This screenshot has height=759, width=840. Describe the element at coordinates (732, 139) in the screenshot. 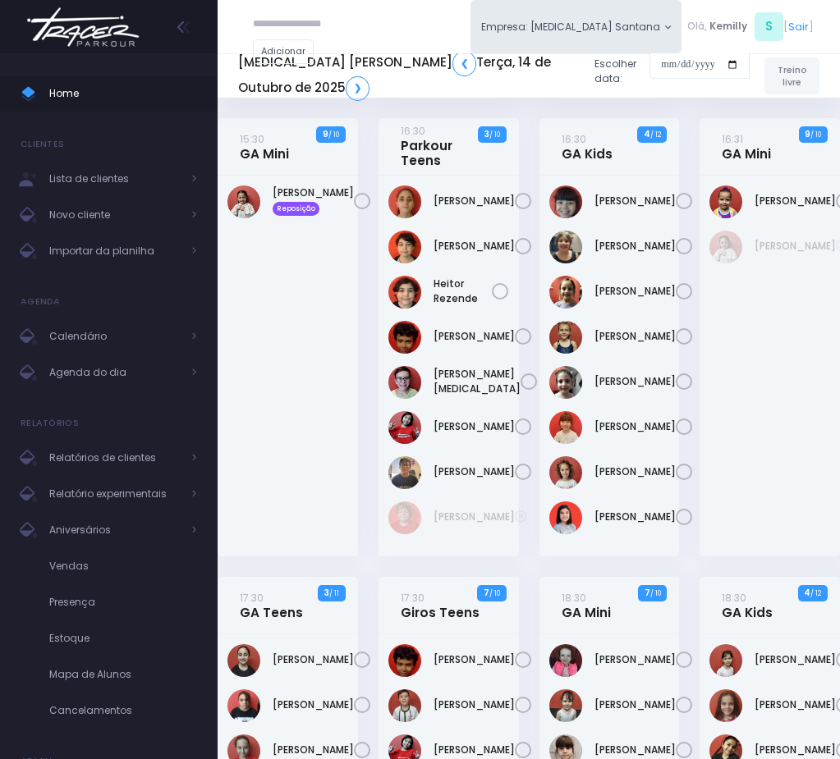

I see `small: 16:31` at that location.